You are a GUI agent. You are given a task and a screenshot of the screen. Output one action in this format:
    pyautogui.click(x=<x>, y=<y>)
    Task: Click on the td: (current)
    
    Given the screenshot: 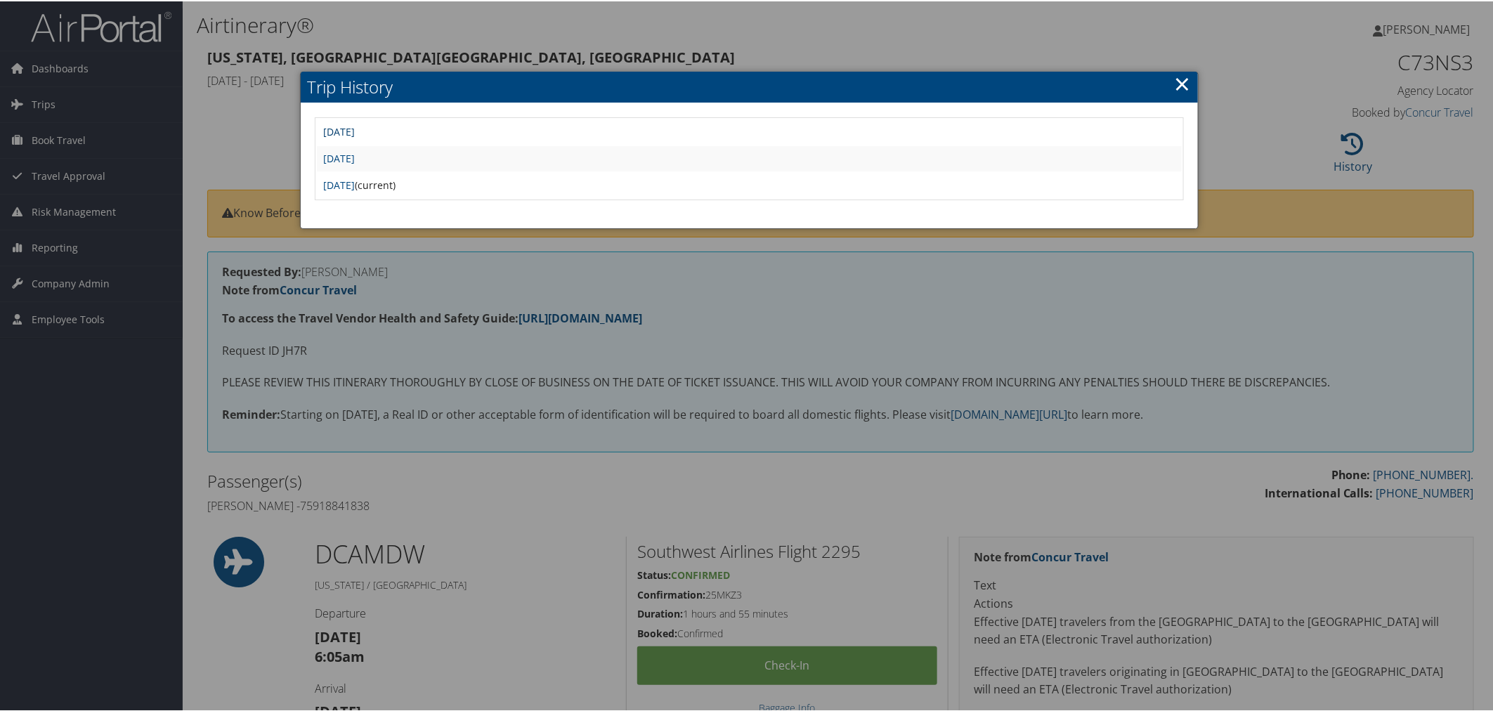 What is the action you would take?
    pyautogui.click(x=749, y=184)
    